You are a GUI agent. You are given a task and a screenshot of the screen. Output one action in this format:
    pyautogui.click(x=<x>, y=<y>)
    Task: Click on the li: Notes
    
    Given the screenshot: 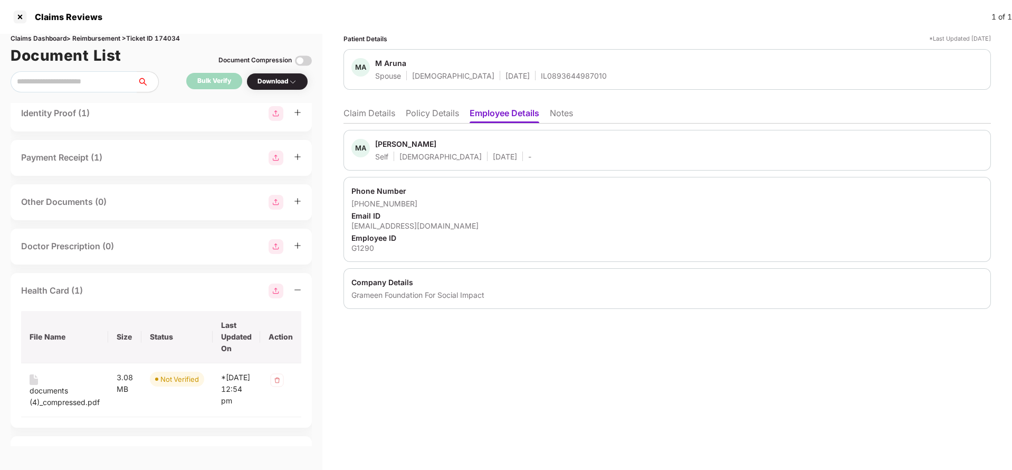 What is the action you would take?
    pyautogui.click(x=561, y=115)
    